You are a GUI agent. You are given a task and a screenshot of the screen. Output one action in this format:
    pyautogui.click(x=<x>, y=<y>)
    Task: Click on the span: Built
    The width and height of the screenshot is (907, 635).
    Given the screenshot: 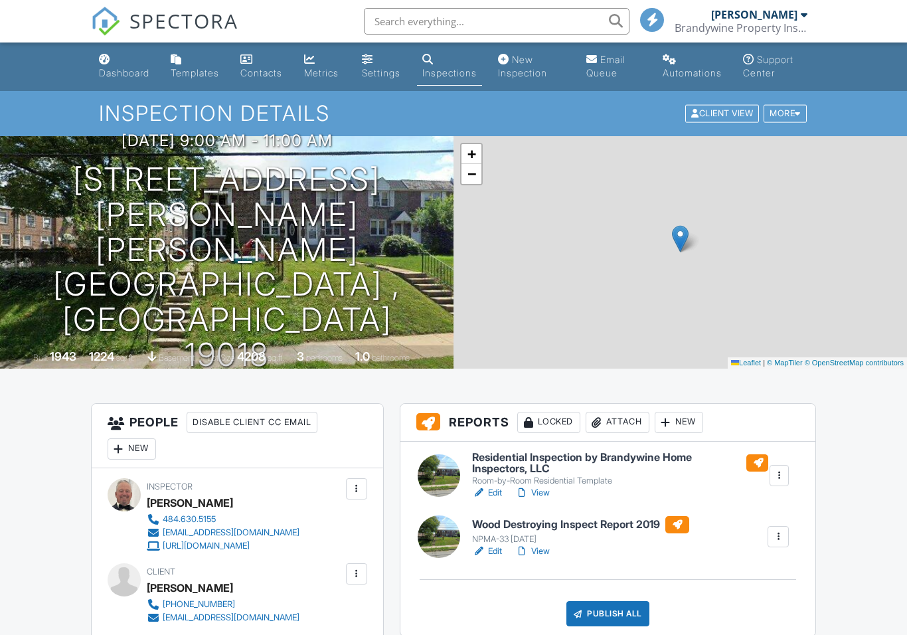 What is the action you would take?
    pyautogui.click(x=41, y=357)
    